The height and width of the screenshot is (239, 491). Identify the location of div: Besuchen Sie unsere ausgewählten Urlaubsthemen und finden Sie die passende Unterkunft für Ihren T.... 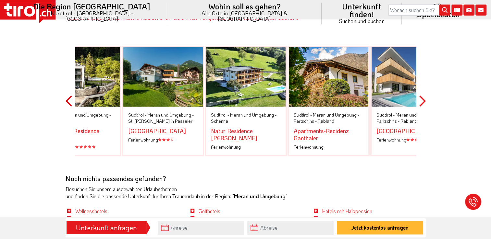
(246, 193).